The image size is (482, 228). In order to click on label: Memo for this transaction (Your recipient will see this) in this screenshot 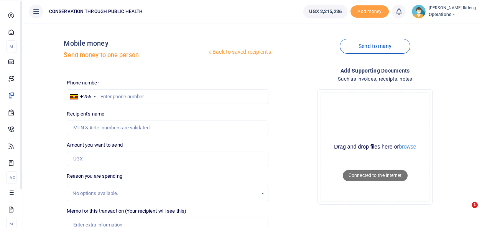, I will do `click(127, 211)`.